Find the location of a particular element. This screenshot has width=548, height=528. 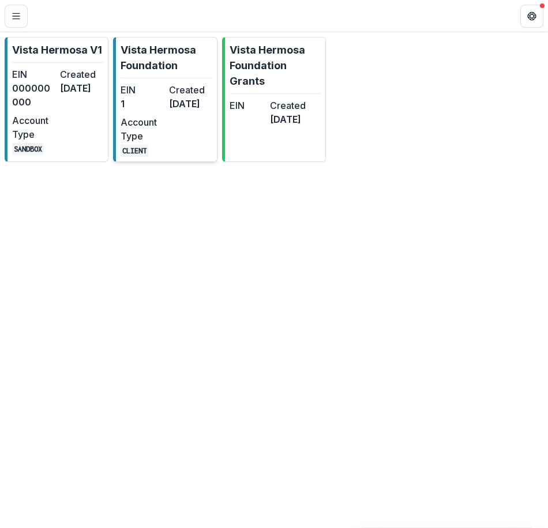

dd: 1 is located at coordinates (142, 104).